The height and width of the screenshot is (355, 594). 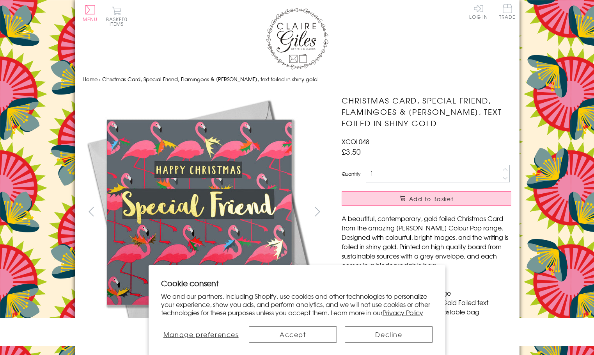 What do you see at coordinates (201, 334) in the screenshot?
I see `button: Manage preferences` at bounding box center [201, 334].